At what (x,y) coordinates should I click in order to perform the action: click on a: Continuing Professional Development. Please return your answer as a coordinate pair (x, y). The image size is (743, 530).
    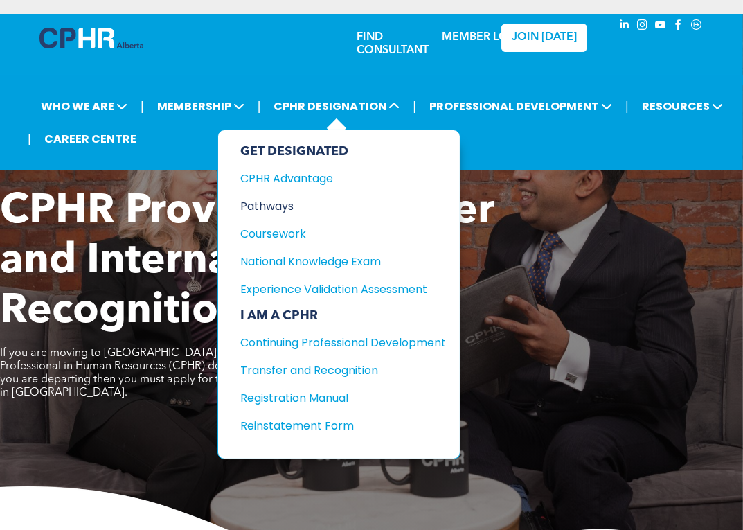
    Looking at the image, I should click on (343, 342).